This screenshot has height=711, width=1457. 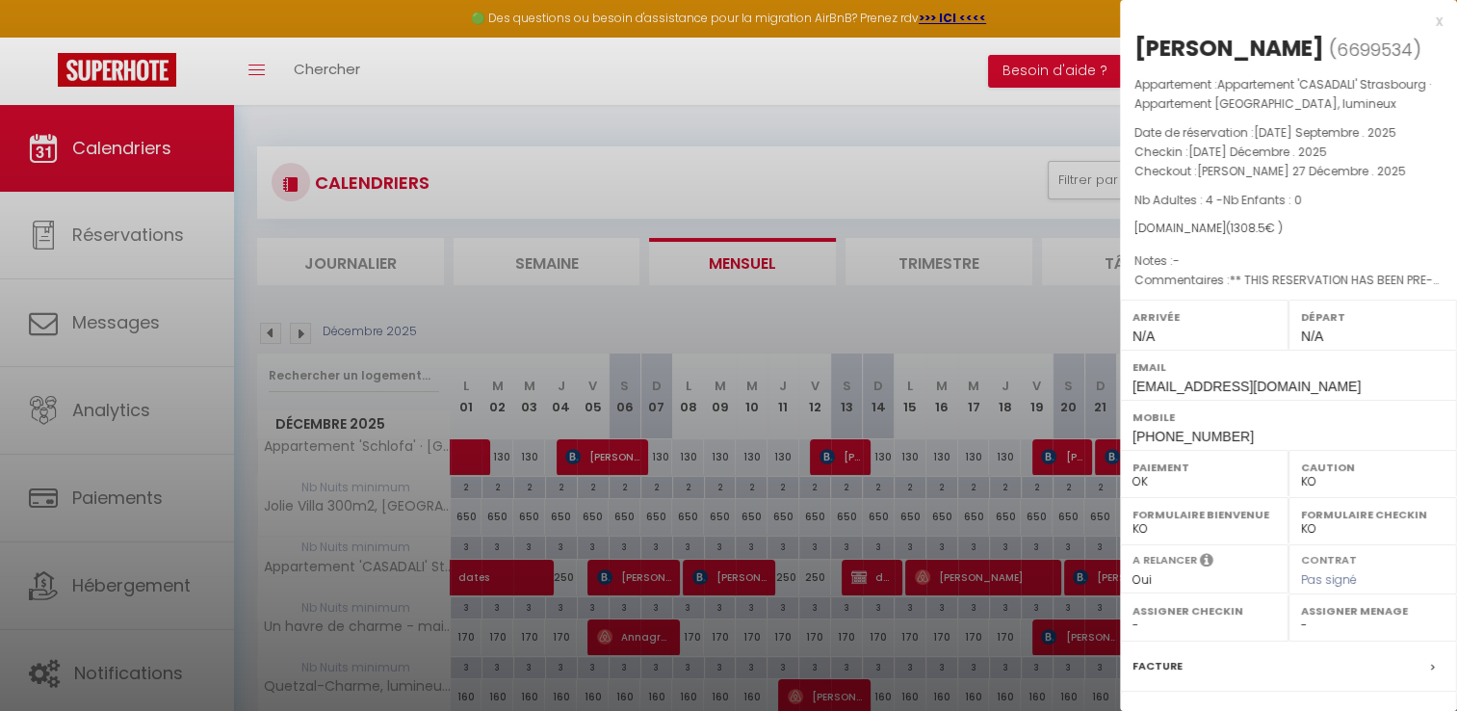 I want to click on label: Départ, so click(x=1373, y=317).